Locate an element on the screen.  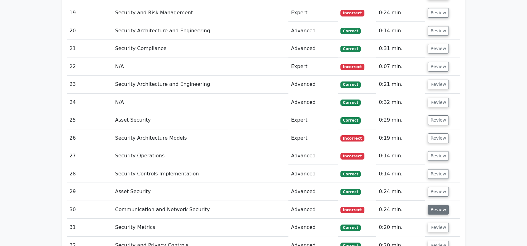
td: 19 is located at coordinates (90, 13).